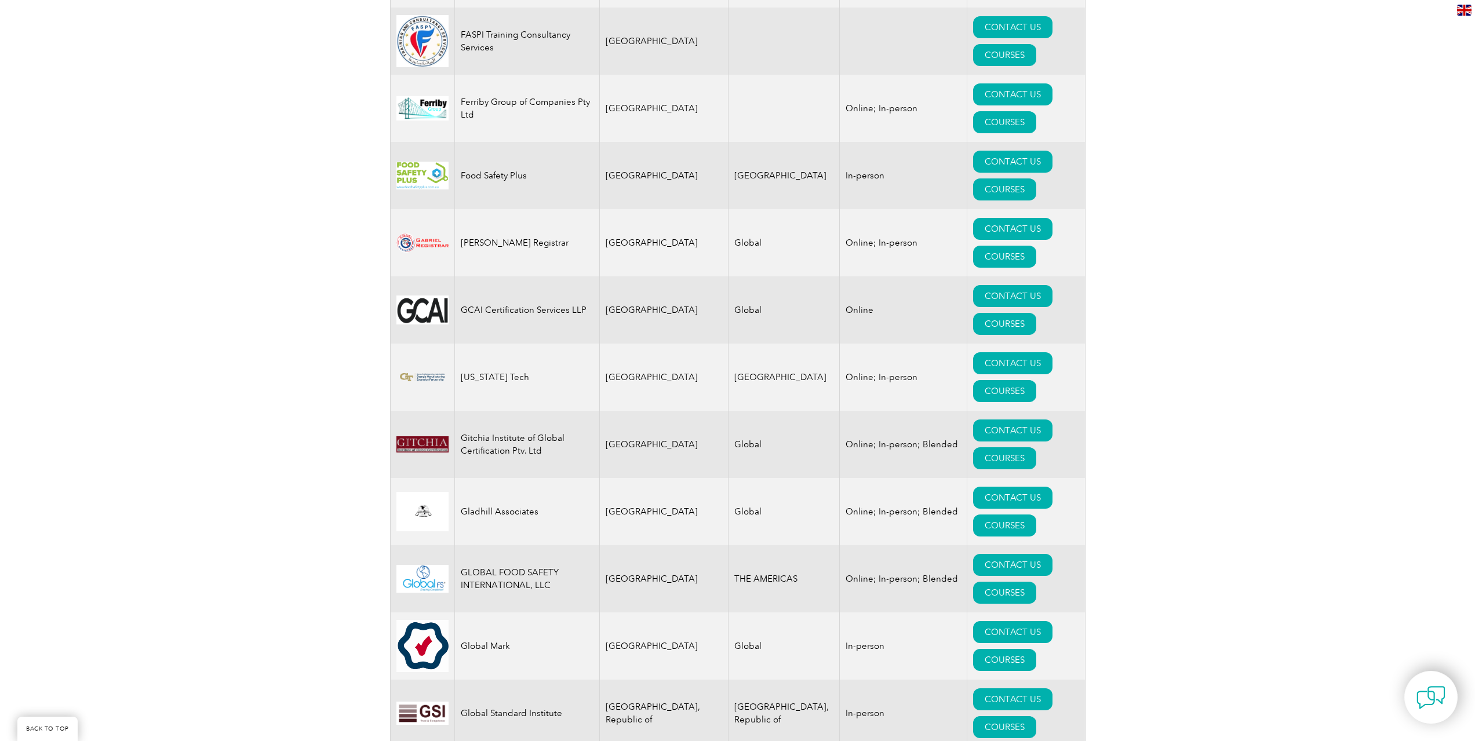 This screenshot has height=741, width=1475. Describe the element at coordinates (423, 310) in the screenshot. I see `img: 590b14fd-4650-f011-877b-00224891b167-logo.png` at that location.